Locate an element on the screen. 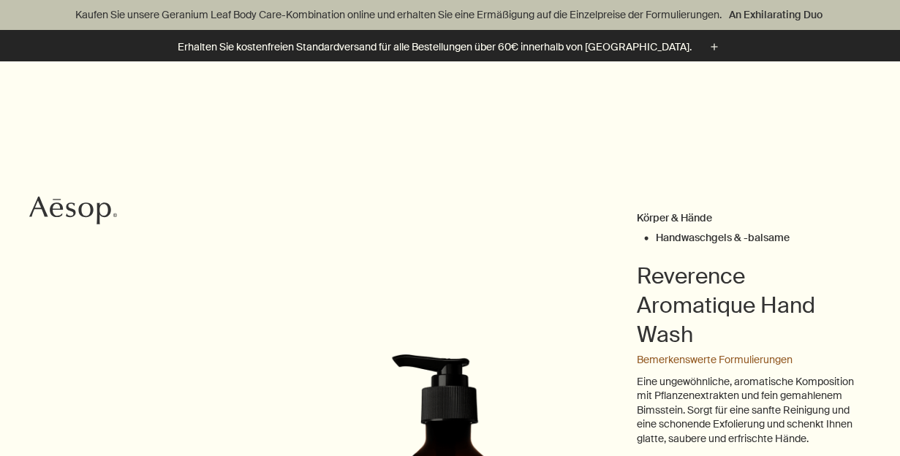 The image size is (900, 456). button: Erhalten Sie kostenfreien Standardversand für alle Bestellungen über 60€ innerhalb von [GEOGRAPHI... is located at coordinates (450, 47).